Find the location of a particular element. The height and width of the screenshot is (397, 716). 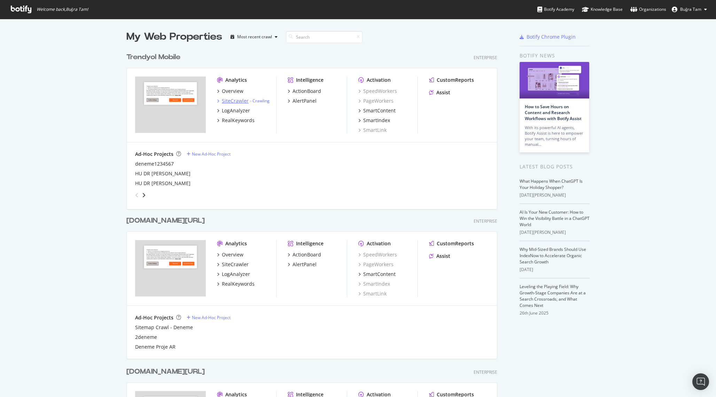

a: What Happens When ChatGPT Is Your Holiday Shopper? is located at coordinates (551, 184).